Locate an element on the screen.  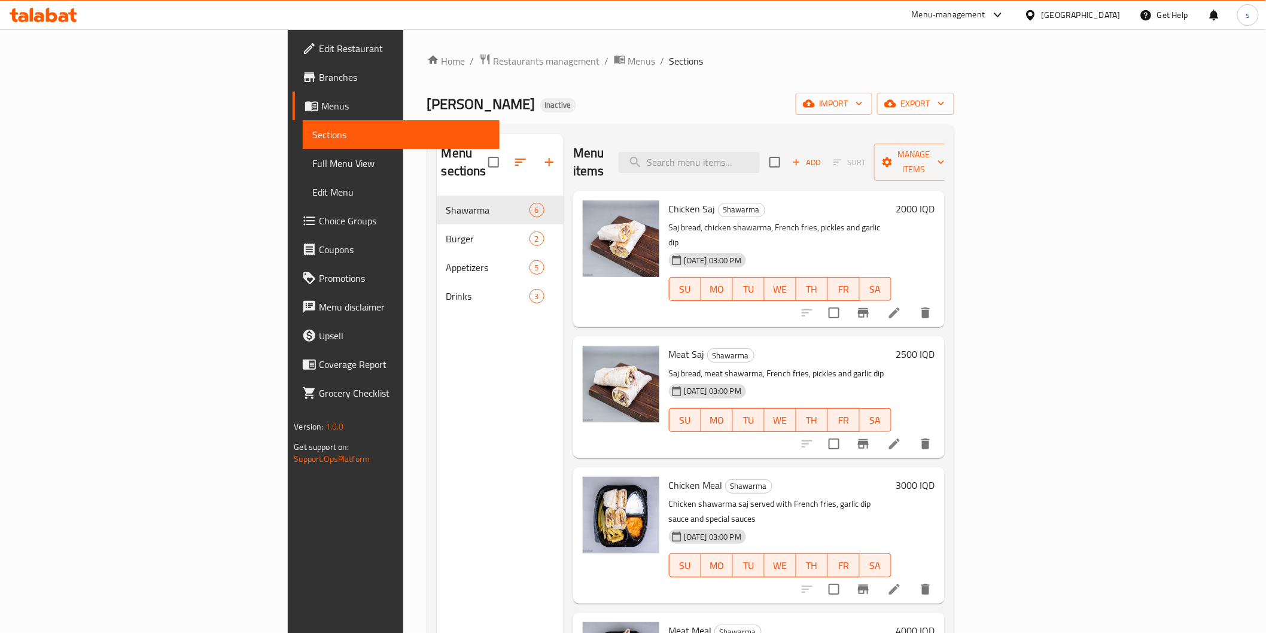
a: Sections is located at coordinates (401, 135).